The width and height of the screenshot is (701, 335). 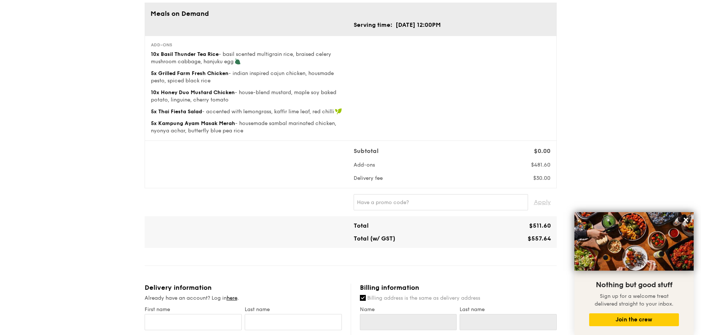 I want to click on span: $511.60, so click(x=540, y=225).